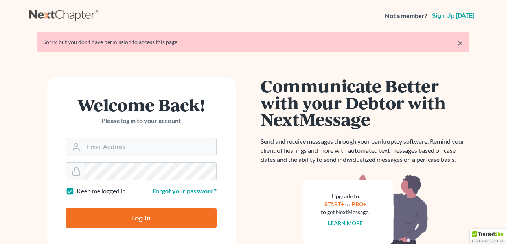  What do you see at coordinates (345, 223) in the screenshot?
I see `a: Learn more` at bounding box center [345, 223].